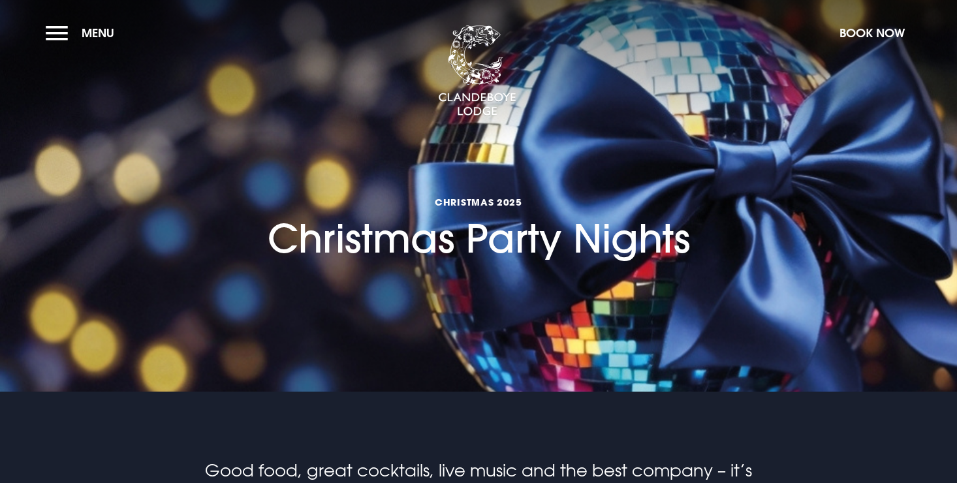 This screenshot has width=957, height=483. What do you see at coordinates (83, 33) in the screenshot?
I see `button: Menu` at bounding box center [83, 33].